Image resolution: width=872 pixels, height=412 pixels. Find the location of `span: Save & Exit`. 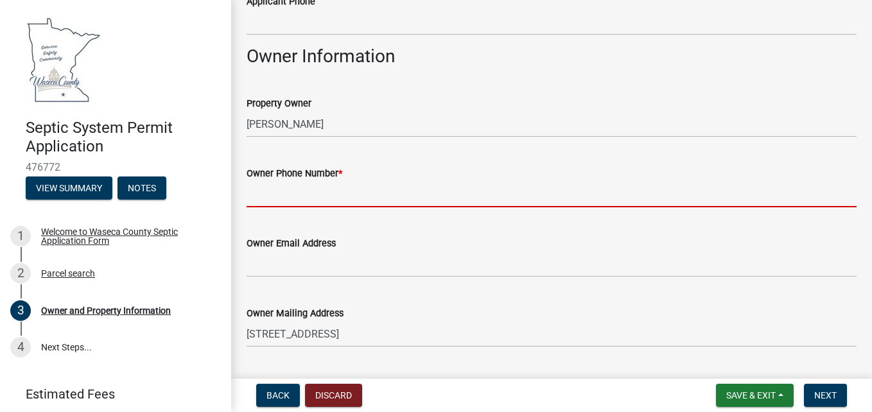

span: Save & Exit is located at coordinates (750, 395).